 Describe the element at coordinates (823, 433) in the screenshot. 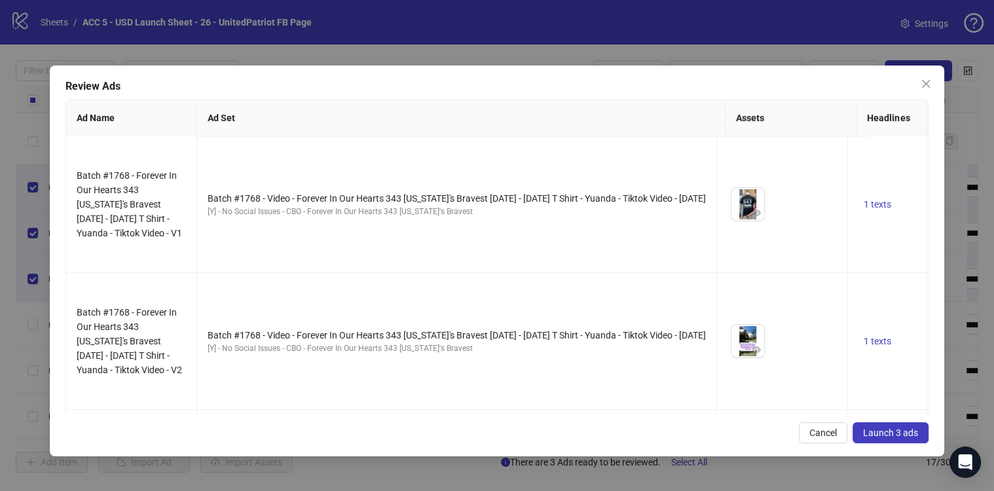

I see `span: Cancel` at that location.